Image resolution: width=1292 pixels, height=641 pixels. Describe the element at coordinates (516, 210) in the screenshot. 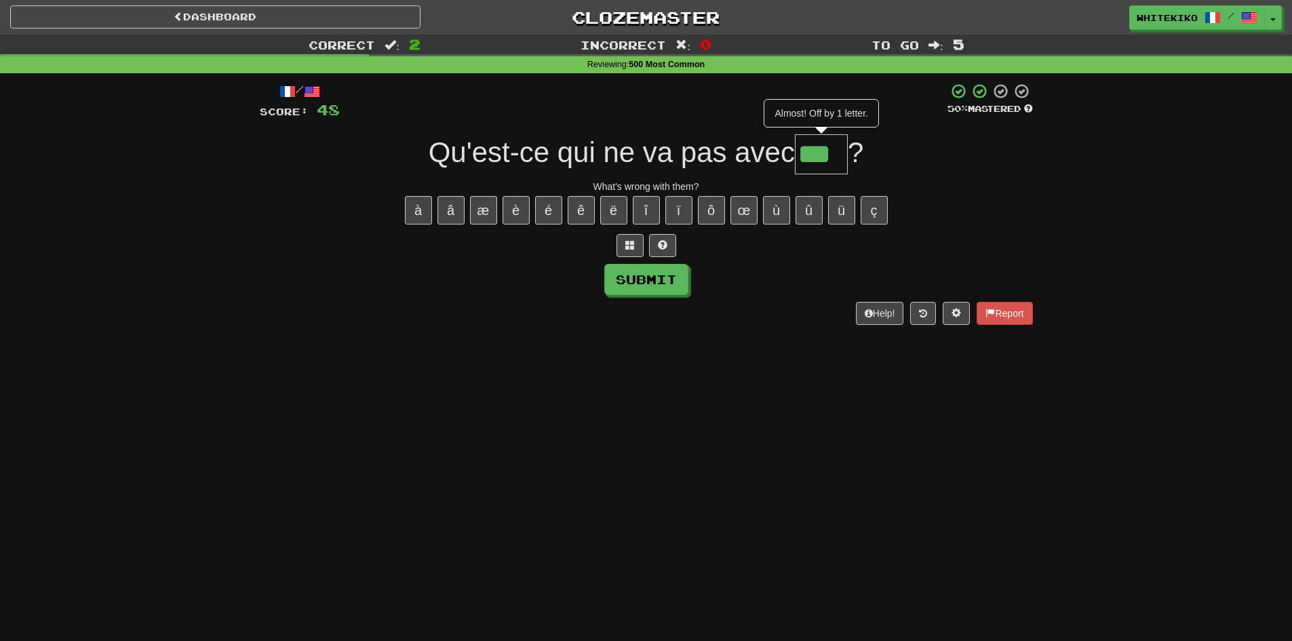

I see `button: è` at that location.